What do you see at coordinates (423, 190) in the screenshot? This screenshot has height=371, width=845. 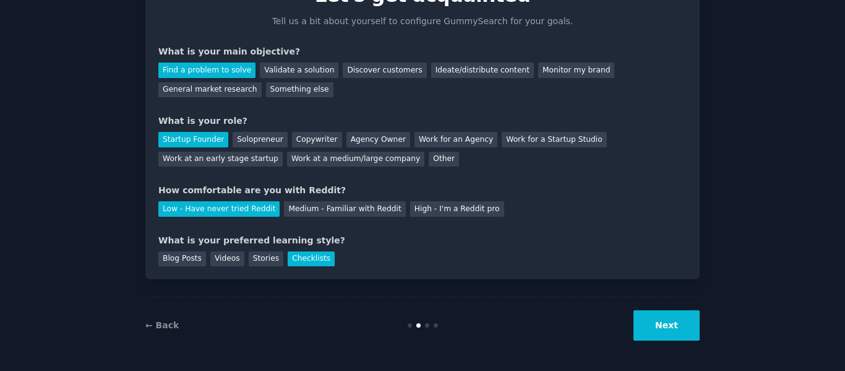 I see `div: How comfortable are you with Reddit?` at bounding box center [423, 190].